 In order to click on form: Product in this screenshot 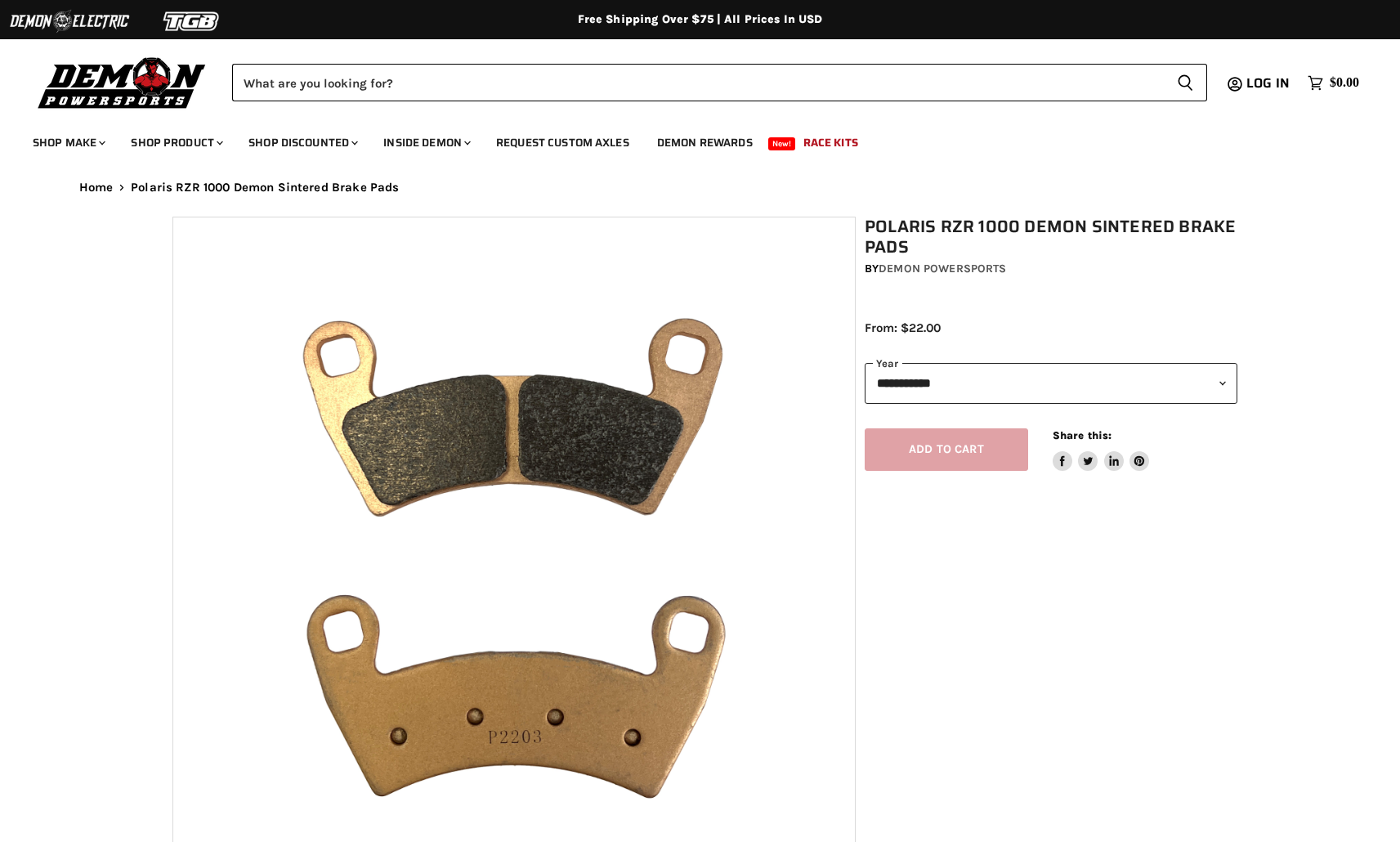, I will do `click(719, 82)`.